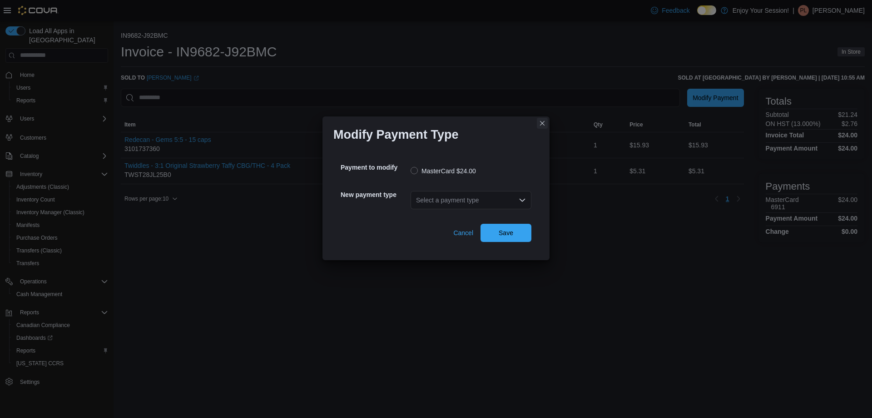  I want to click on span: Cancel, so click(463, 233).